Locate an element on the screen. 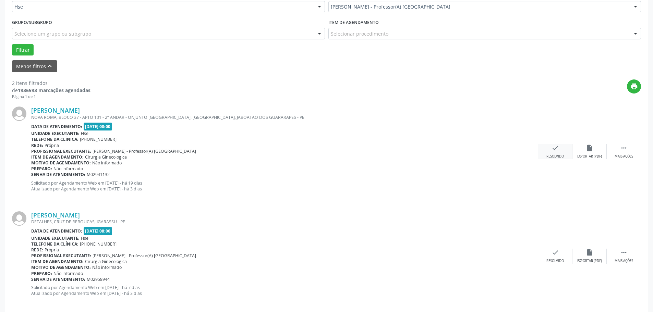 This screenshot has height=312, width=653. div: de is located at coordinates (51, 90).